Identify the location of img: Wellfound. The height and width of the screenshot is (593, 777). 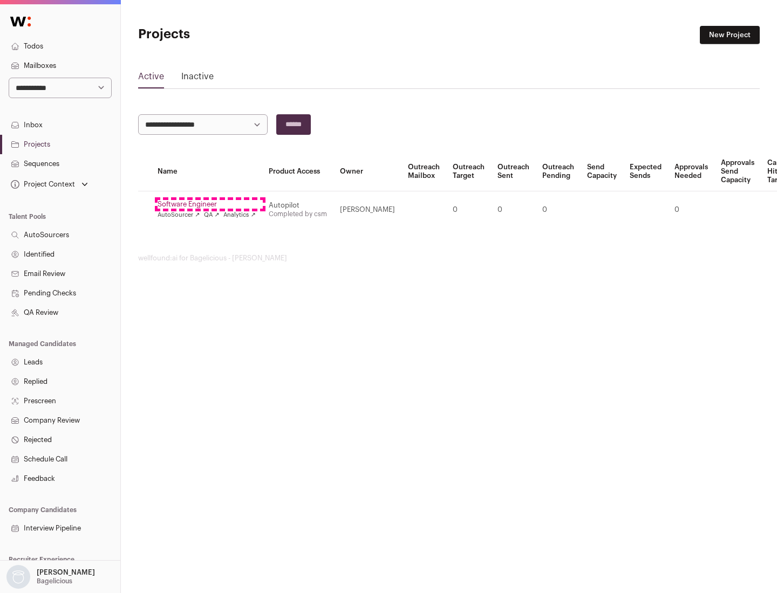
(21, 22).